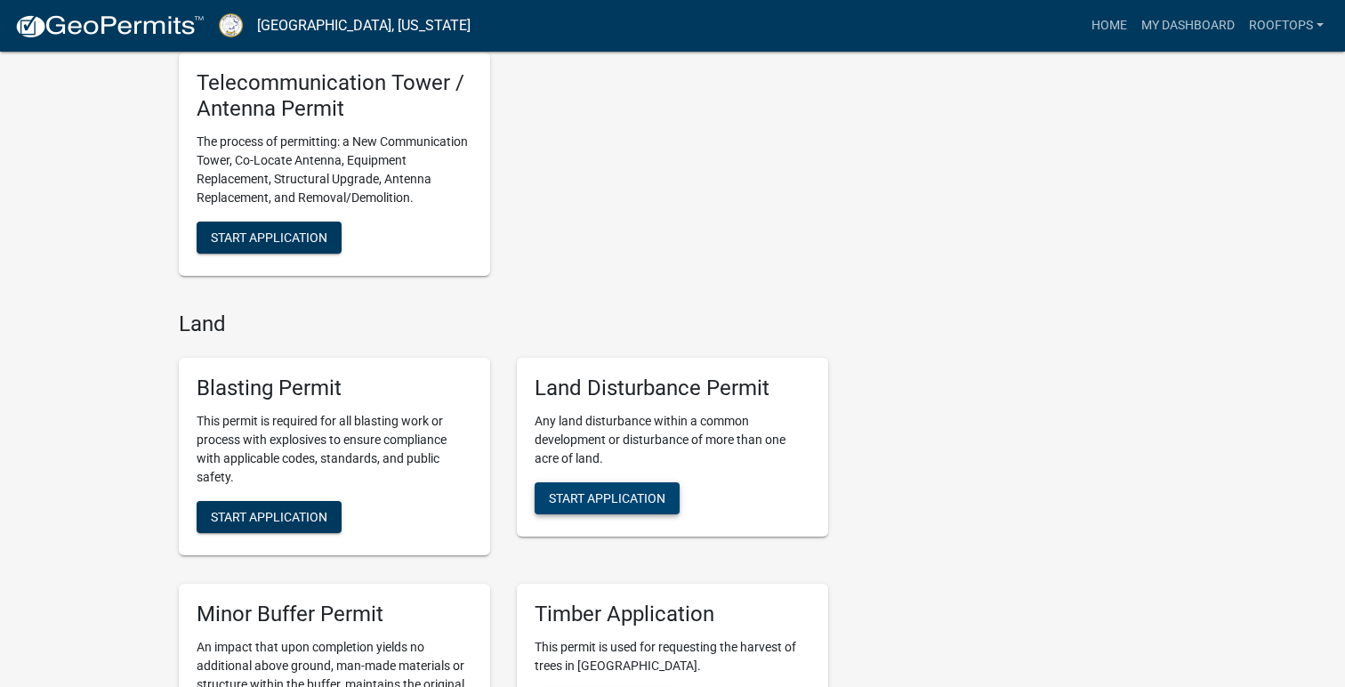 Image resolution: width=1345 pixels, height=687 pixels. Describe the element at coordinates (672, 439) in the screenshot. I see `p: Any land disturbance within a common development or disturbance of more than one acre of land.` at that location.